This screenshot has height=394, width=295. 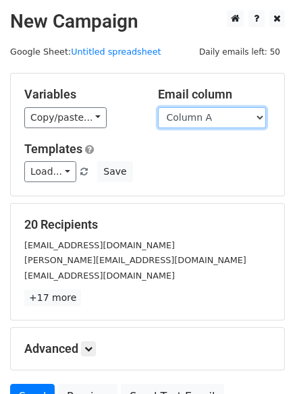 What do you see at coordinates (115, 51) in the screenshot?
I see `a: Untitled spreadsheet` at bounding box center [115, 51].